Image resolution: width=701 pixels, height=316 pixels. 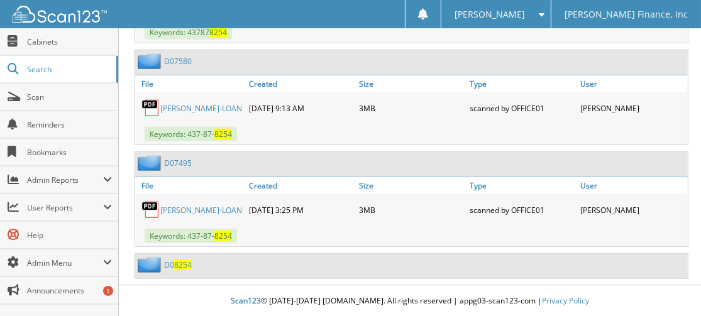 I want to click on div: Chat Widget, so click(x=669, y=286).